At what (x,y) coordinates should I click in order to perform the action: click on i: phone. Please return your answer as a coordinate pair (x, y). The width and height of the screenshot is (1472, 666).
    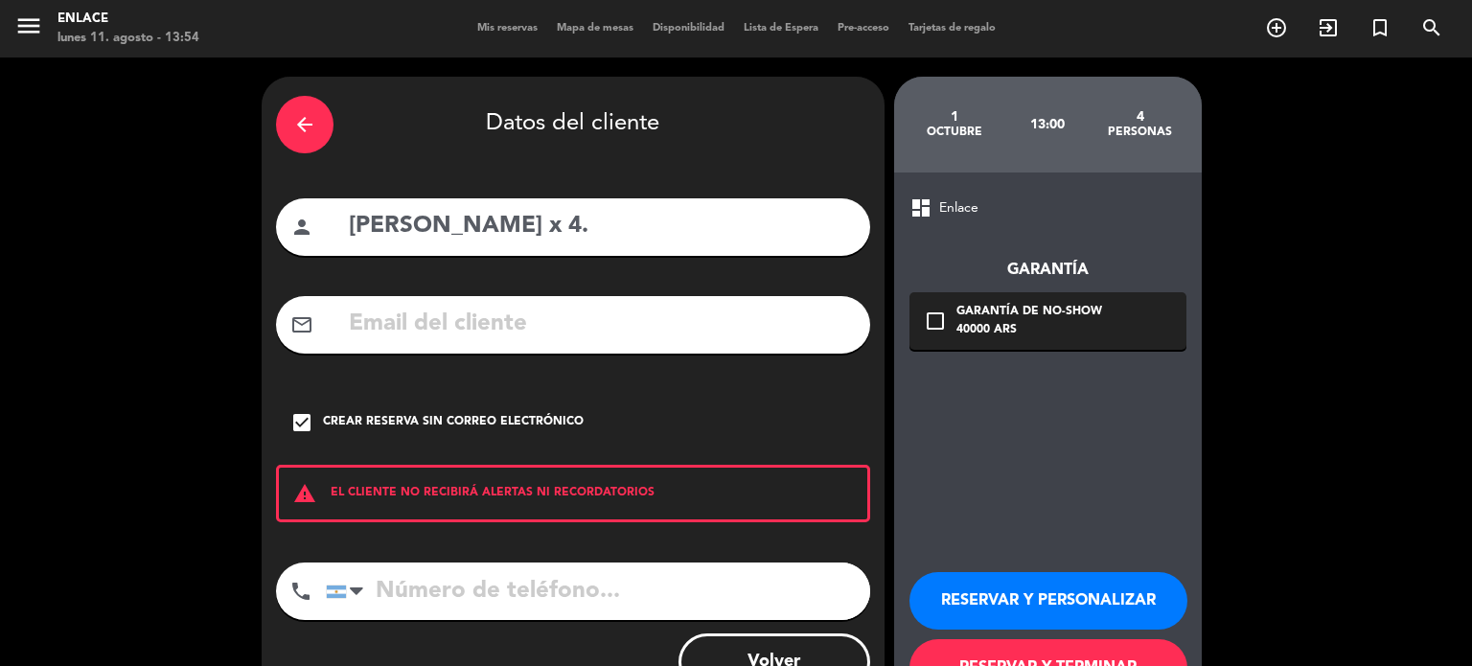
    Looking at the image, I should click on (301, 591).